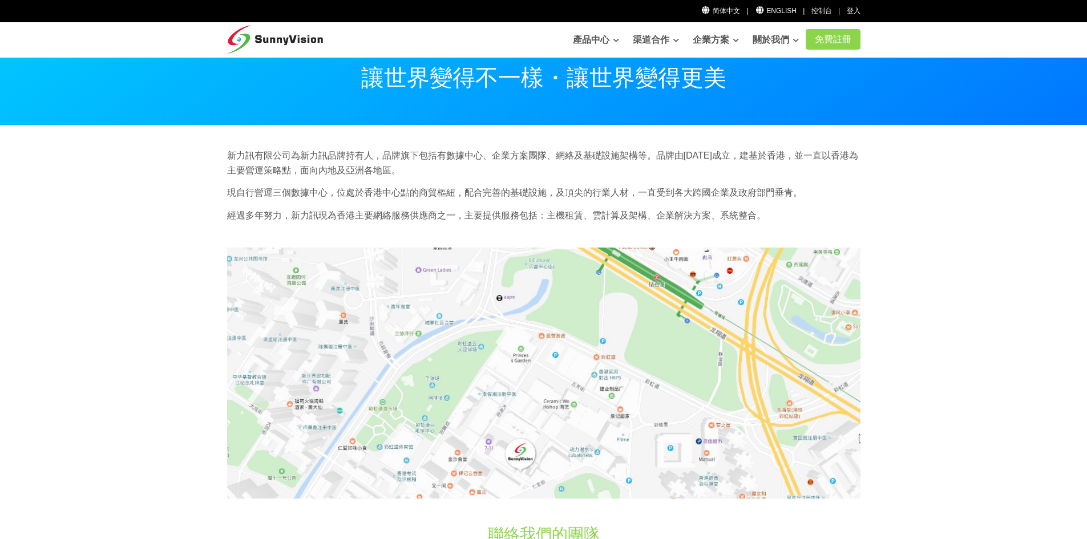 The image size is (1087, 539). What do you see at coordinates (833, 39) in the screenshot?
I see `a: 免費註冊` at bounding box center [833, 39].